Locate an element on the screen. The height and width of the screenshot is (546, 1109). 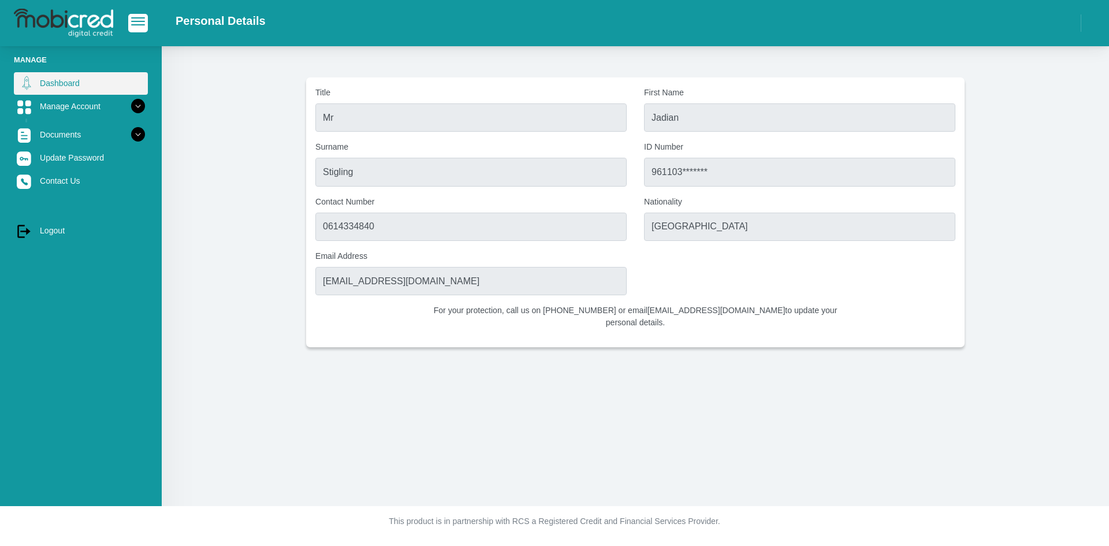
a: Update Password is located at coordinates (81, 158).